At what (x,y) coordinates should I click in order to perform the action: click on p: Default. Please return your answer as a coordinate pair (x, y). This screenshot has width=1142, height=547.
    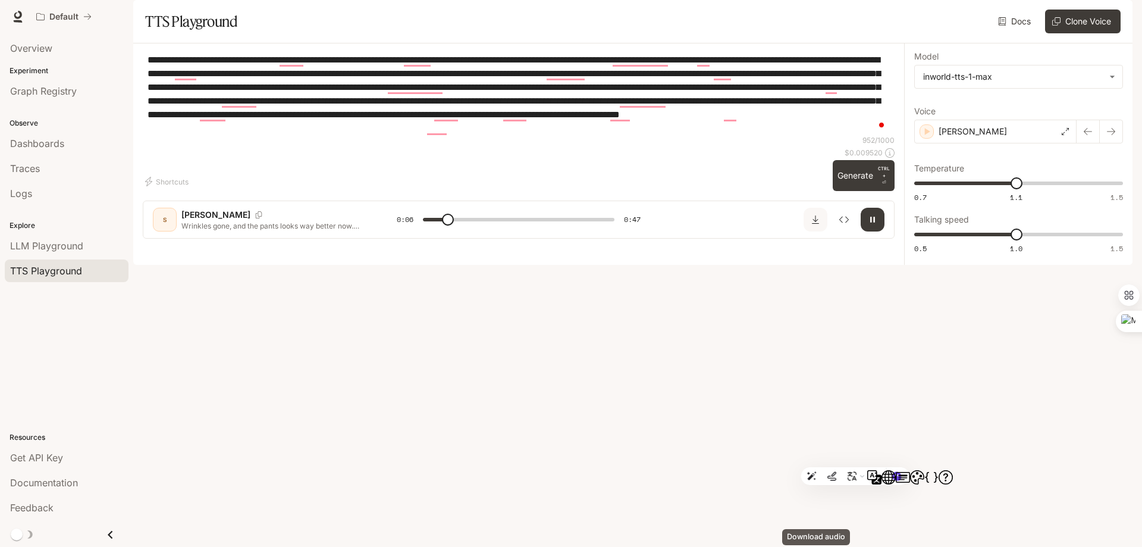
    Looking at the image, I should click on (64, 17).